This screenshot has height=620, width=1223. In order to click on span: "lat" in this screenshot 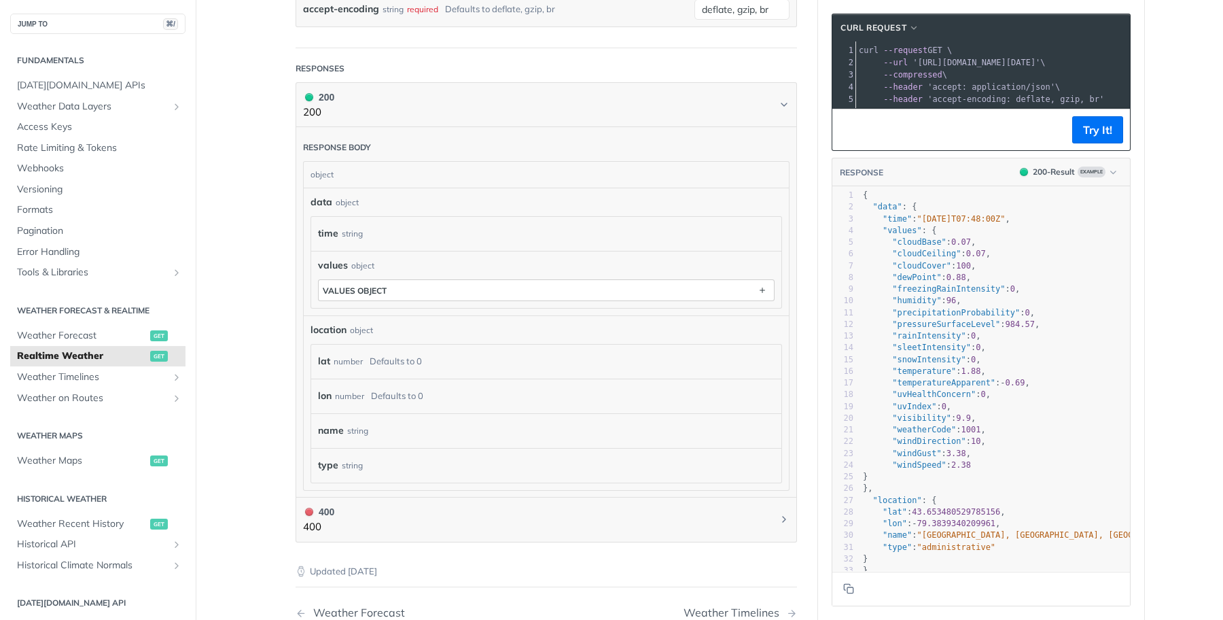, I will do `click(895, 512)`.